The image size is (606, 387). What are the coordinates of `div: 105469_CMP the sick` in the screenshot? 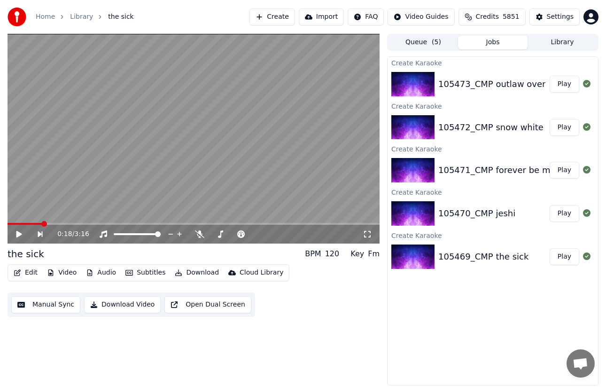 It's located at (484, 257).